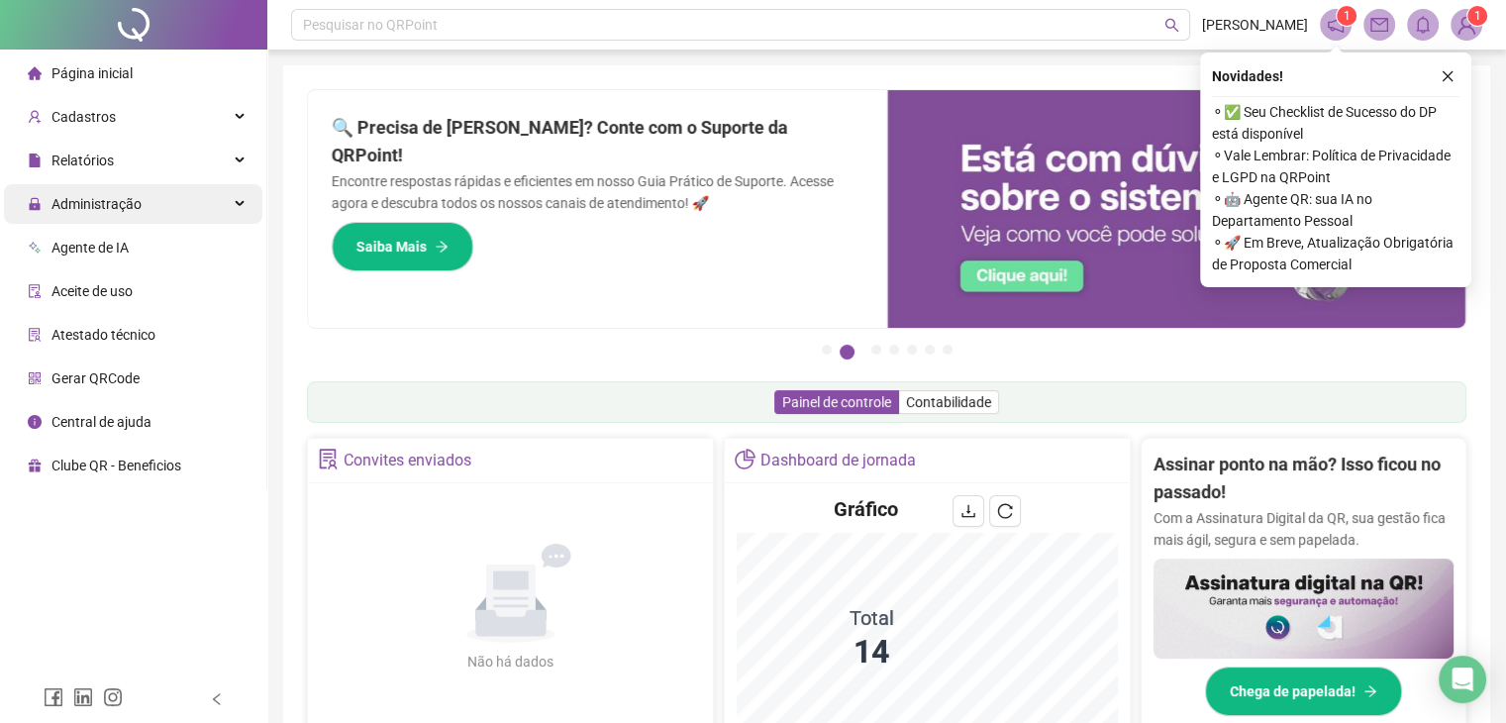 Image resolution: width=1506 pixels, height=723 pixels. What do you see at coordinates (745, 459) in the screenshot?
I see `span: pie-chart` at bounding box center [745, 459].